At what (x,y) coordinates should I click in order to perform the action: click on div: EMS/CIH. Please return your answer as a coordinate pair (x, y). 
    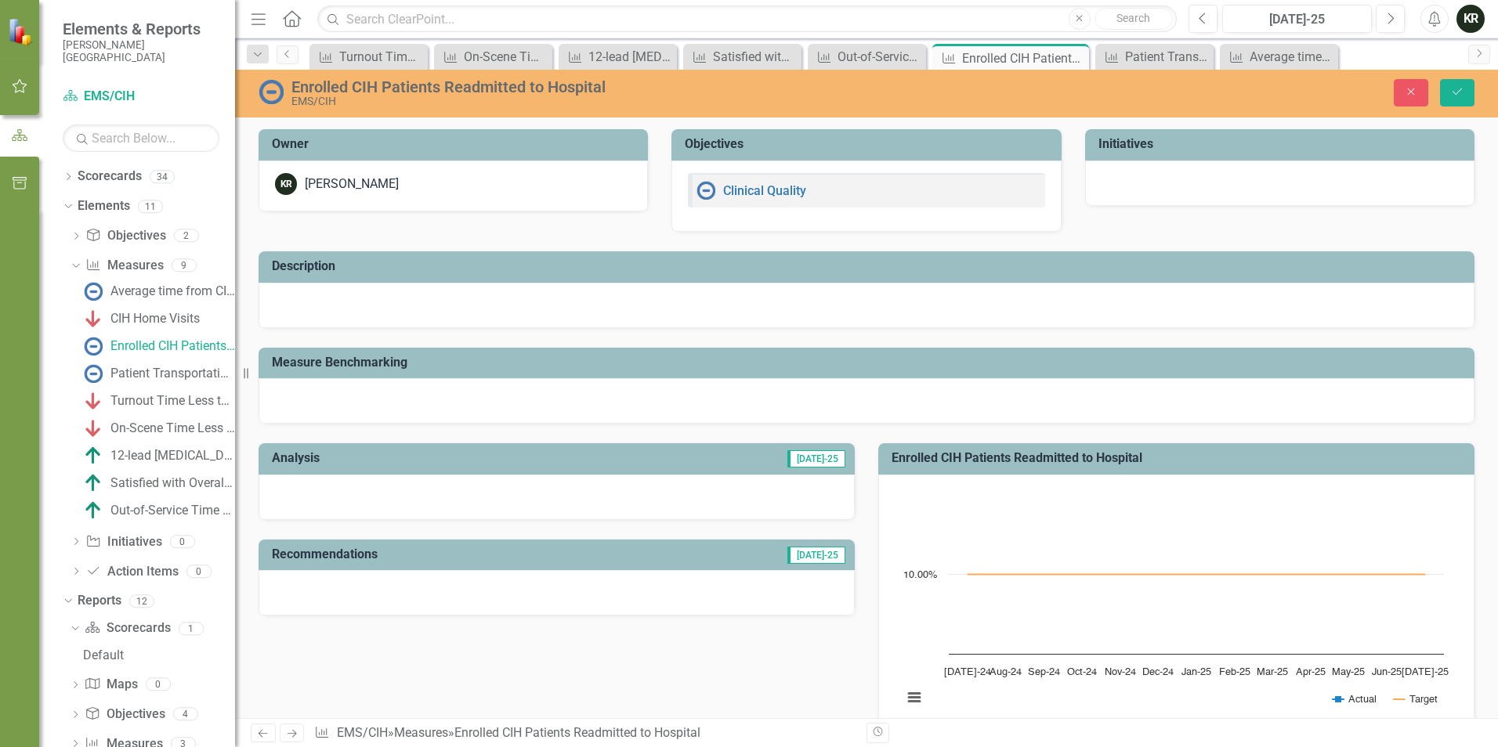
    Looking at the image, I should click on (616, 101).